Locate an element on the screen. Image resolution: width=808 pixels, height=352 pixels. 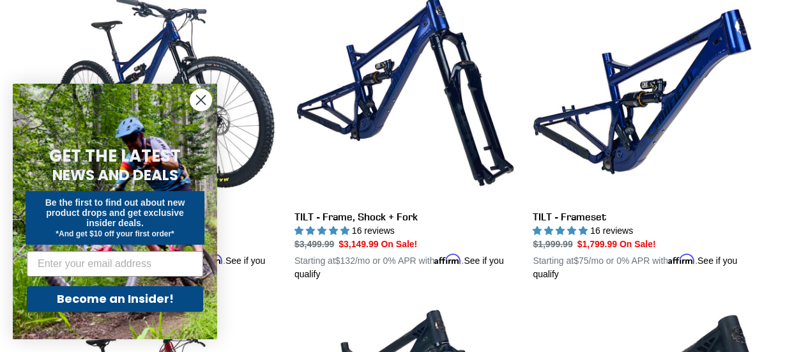
span: *And get $10 off your first order* is located at coordinates (114, 234).